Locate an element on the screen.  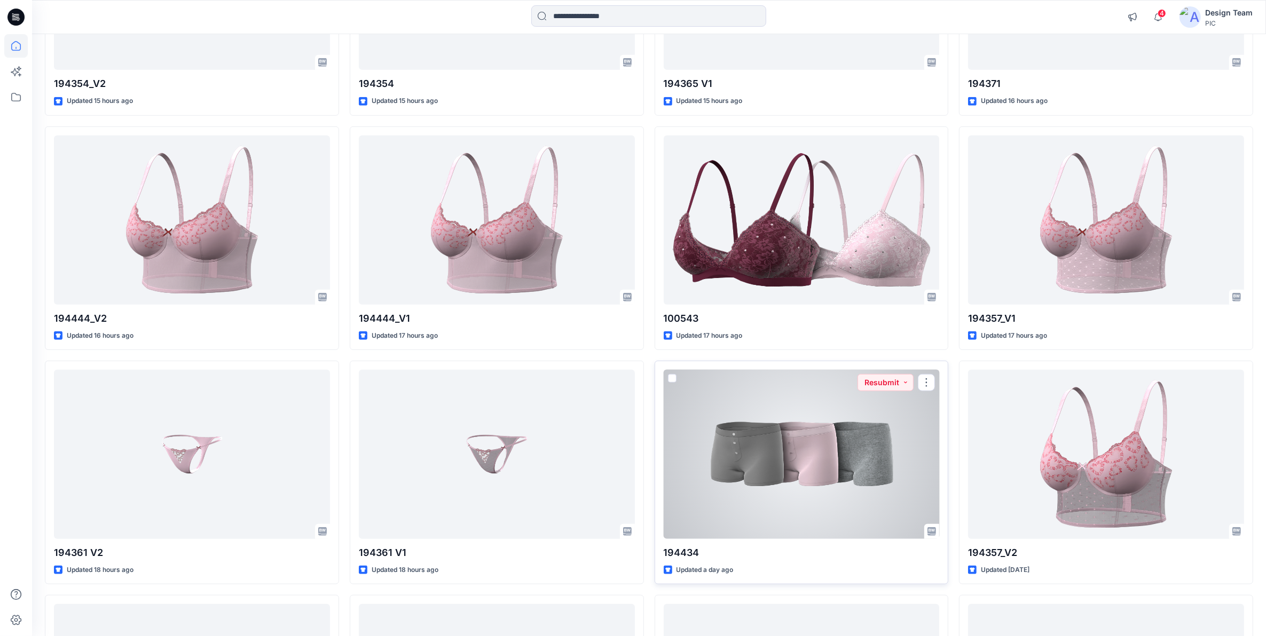
a: 194361 V1 is located at coordinates (497, 454).